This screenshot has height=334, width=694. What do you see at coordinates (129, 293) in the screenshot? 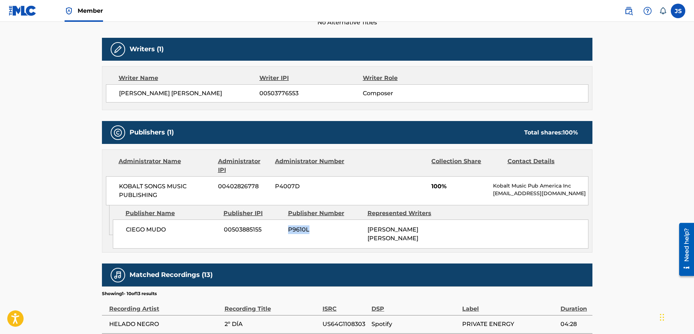
I see `p: Showing 1 - 10 of 13 results` at bounding box center [129, 293].